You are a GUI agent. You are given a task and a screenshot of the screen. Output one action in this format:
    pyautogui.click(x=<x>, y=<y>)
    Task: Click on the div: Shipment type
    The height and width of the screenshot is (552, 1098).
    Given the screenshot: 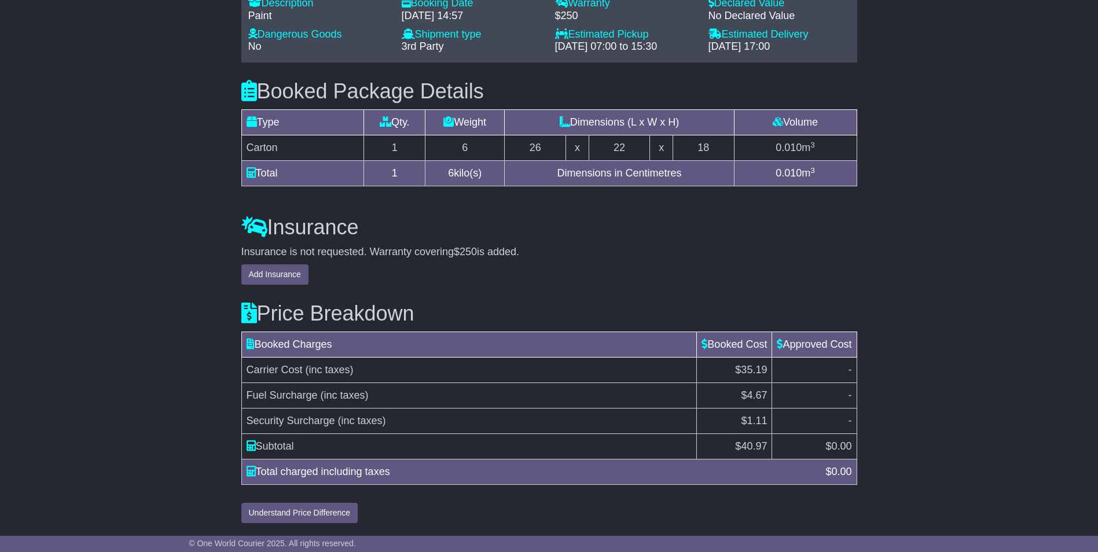 What is the action you would take?
    pyautogui.click(x=472, y=35)
    